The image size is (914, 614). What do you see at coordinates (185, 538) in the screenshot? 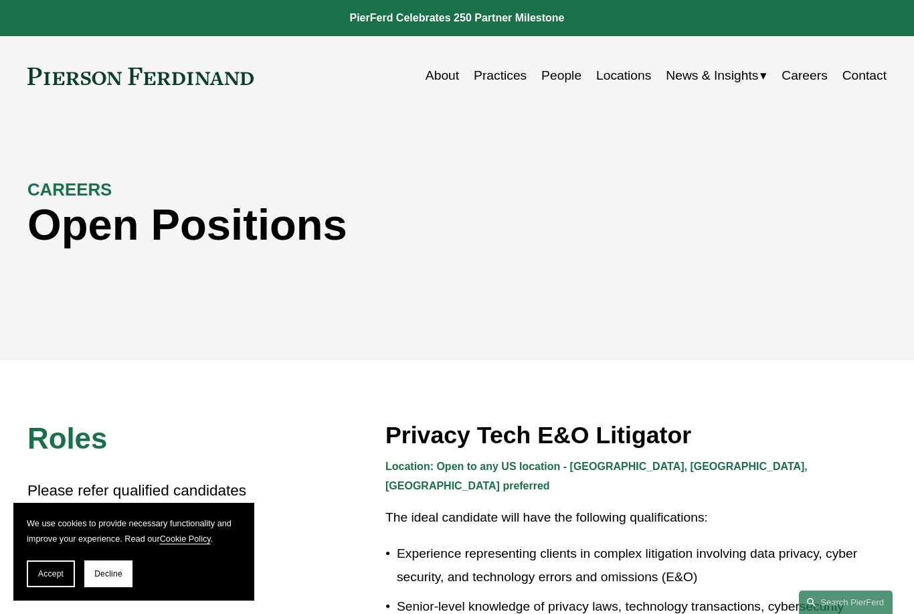
I see `a: Cookie Policy` at bounding box center [185, 538].